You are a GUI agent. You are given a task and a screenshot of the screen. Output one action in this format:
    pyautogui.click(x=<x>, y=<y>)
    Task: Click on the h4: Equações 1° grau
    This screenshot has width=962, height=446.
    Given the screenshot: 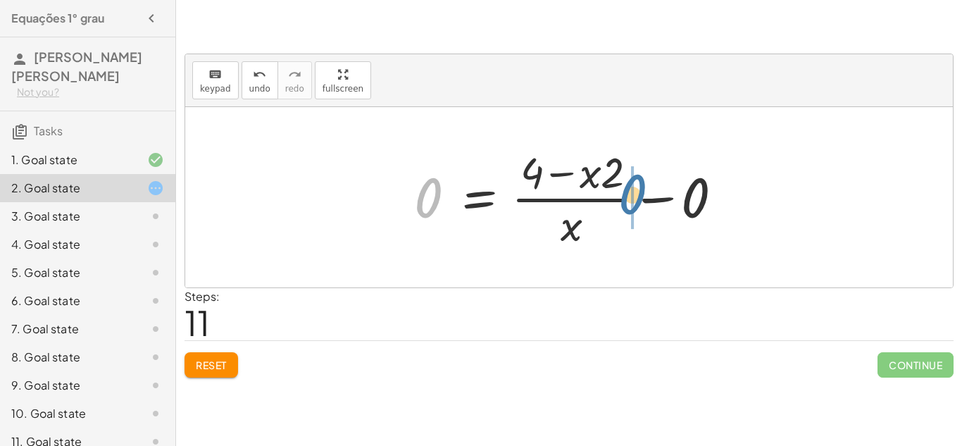 What is the action you would take?
    pyautogui.click(x=58, y=18)
    